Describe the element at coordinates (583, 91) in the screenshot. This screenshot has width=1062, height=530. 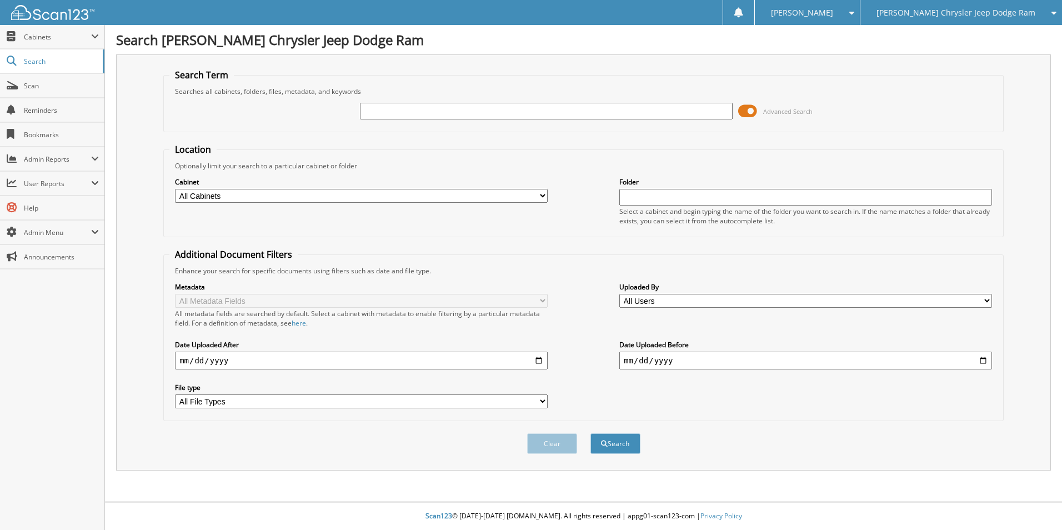
I see `div: Searches all cabinets, folders, files, metadata, and keywords` at that location.